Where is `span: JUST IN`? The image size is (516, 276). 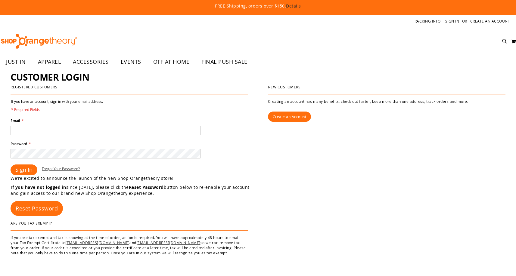 span: JUST IN is located at coordinates (16, 62).